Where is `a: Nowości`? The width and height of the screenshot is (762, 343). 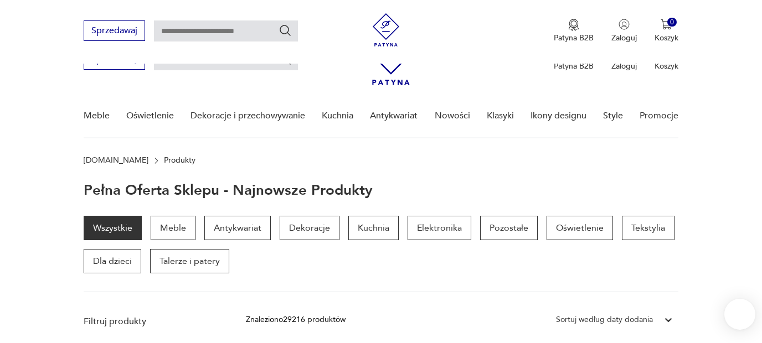 a: Nowości is located at coordinates (452, 116).